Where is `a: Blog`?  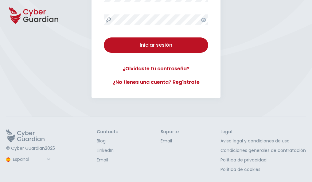 a: Blog is located at coordinates (107, 141).